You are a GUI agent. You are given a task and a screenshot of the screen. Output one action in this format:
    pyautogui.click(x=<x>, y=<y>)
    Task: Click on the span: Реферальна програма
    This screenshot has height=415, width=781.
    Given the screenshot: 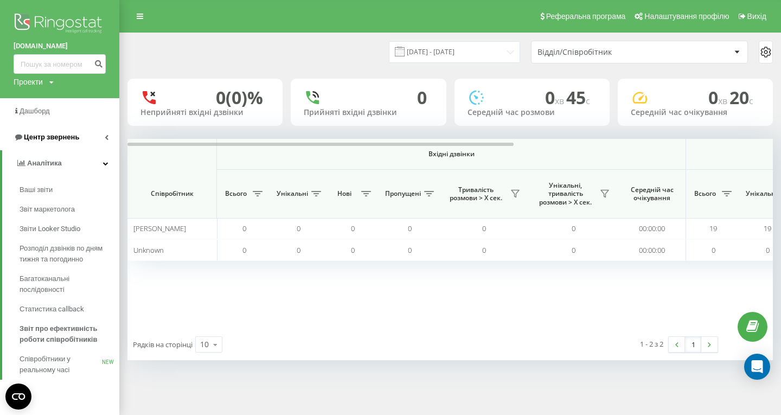 What is the action you would take?
    pyautogui.click(x=586, y=16)
    